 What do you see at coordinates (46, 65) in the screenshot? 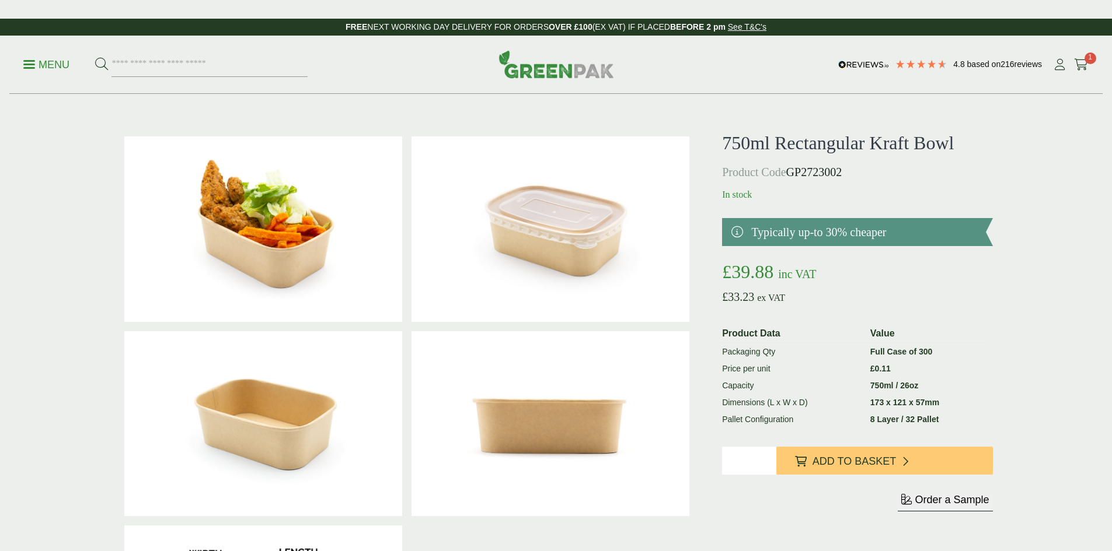
I see `p: Menu` at bounding box center [46, 65].